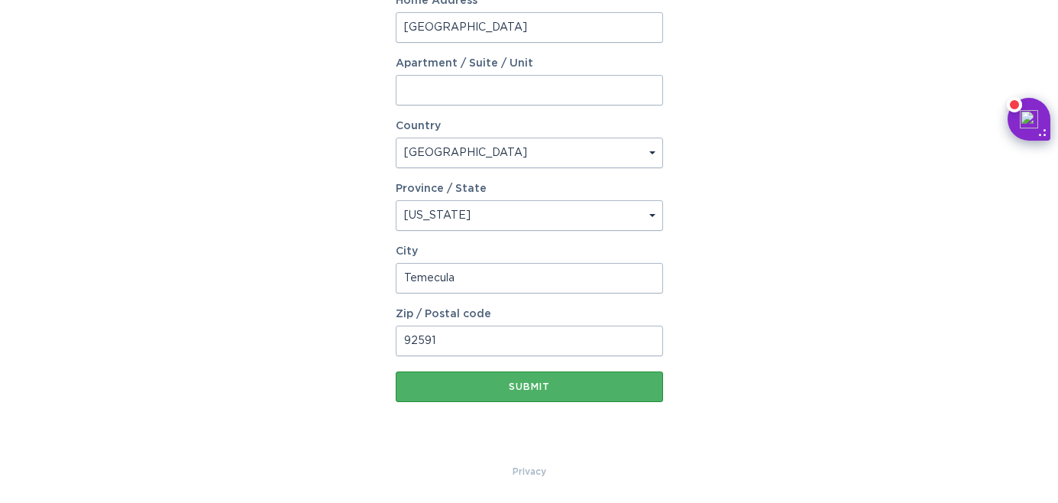  Describe the element at coordinates (529, 387) in the screenshot. I see `div: Submit` at that location.